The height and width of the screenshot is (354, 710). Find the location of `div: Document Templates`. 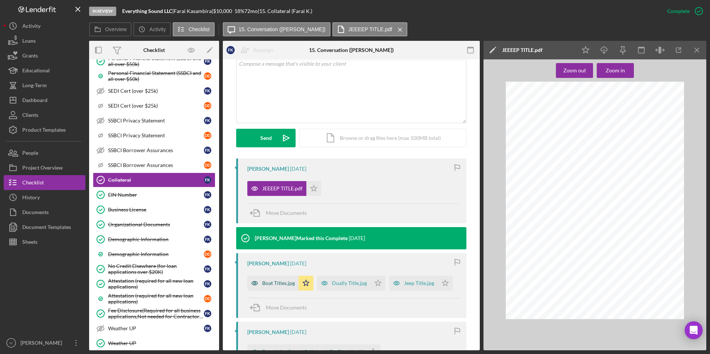

div: Document Templates is located at coordinates (46, 228).